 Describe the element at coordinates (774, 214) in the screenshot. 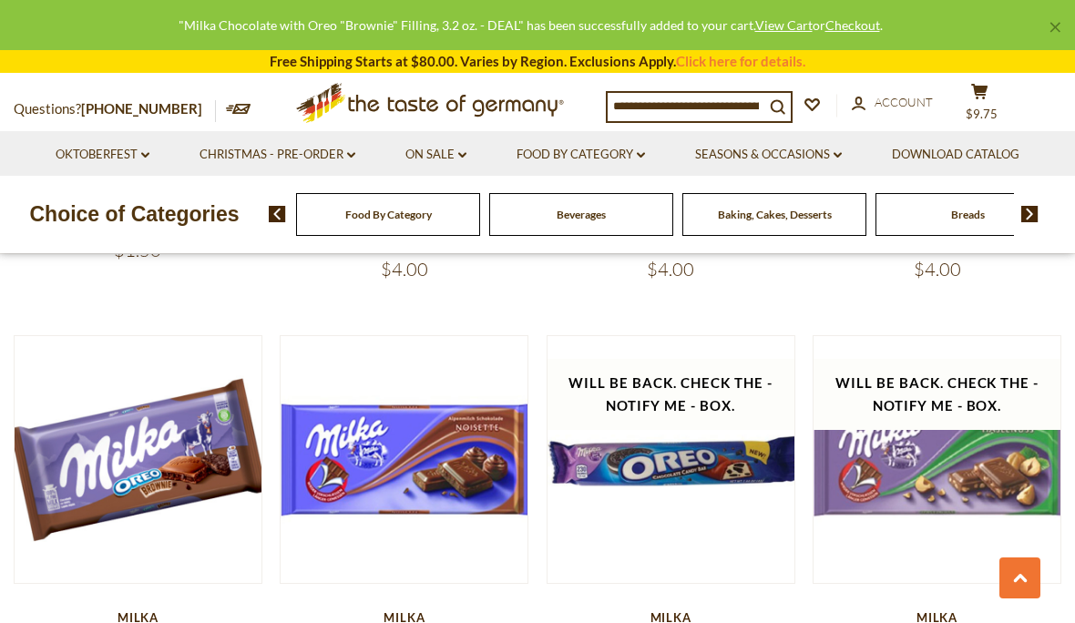

I see `a: Baking, Cakes, Desserts` at that location.